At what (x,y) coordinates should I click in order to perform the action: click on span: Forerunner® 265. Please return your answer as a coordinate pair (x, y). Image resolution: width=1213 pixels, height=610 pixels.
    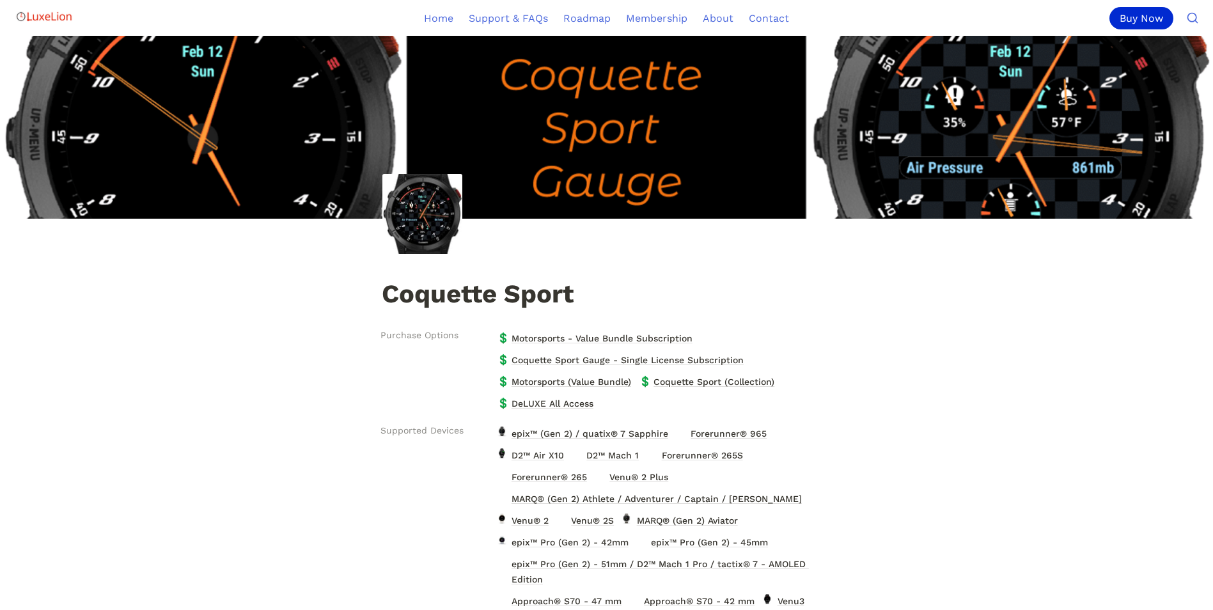
    Looking at the image, I should click on (549, 477).